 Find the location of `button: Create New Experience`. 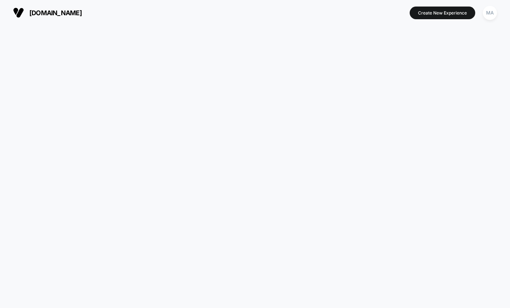

button: Create New Experience is located at coordinates (443, 13).